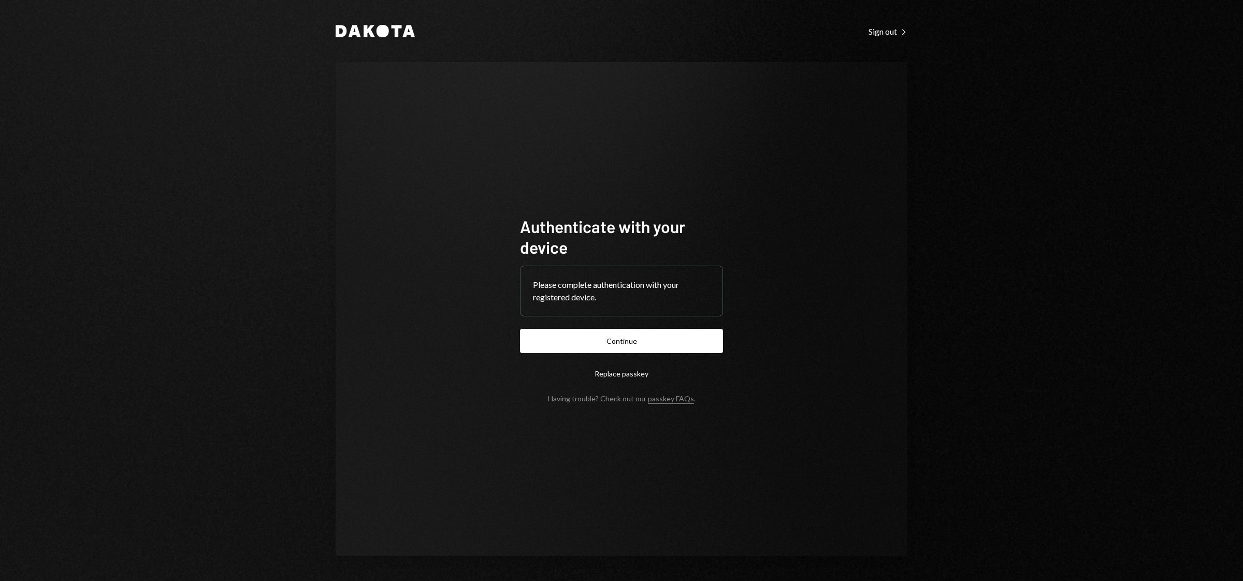 The height and width of the screenshot is (581, 1243). Describe the element at coordinates (621, 237) in the screenshot. I see `h1: Authenticate with your device` at that location.